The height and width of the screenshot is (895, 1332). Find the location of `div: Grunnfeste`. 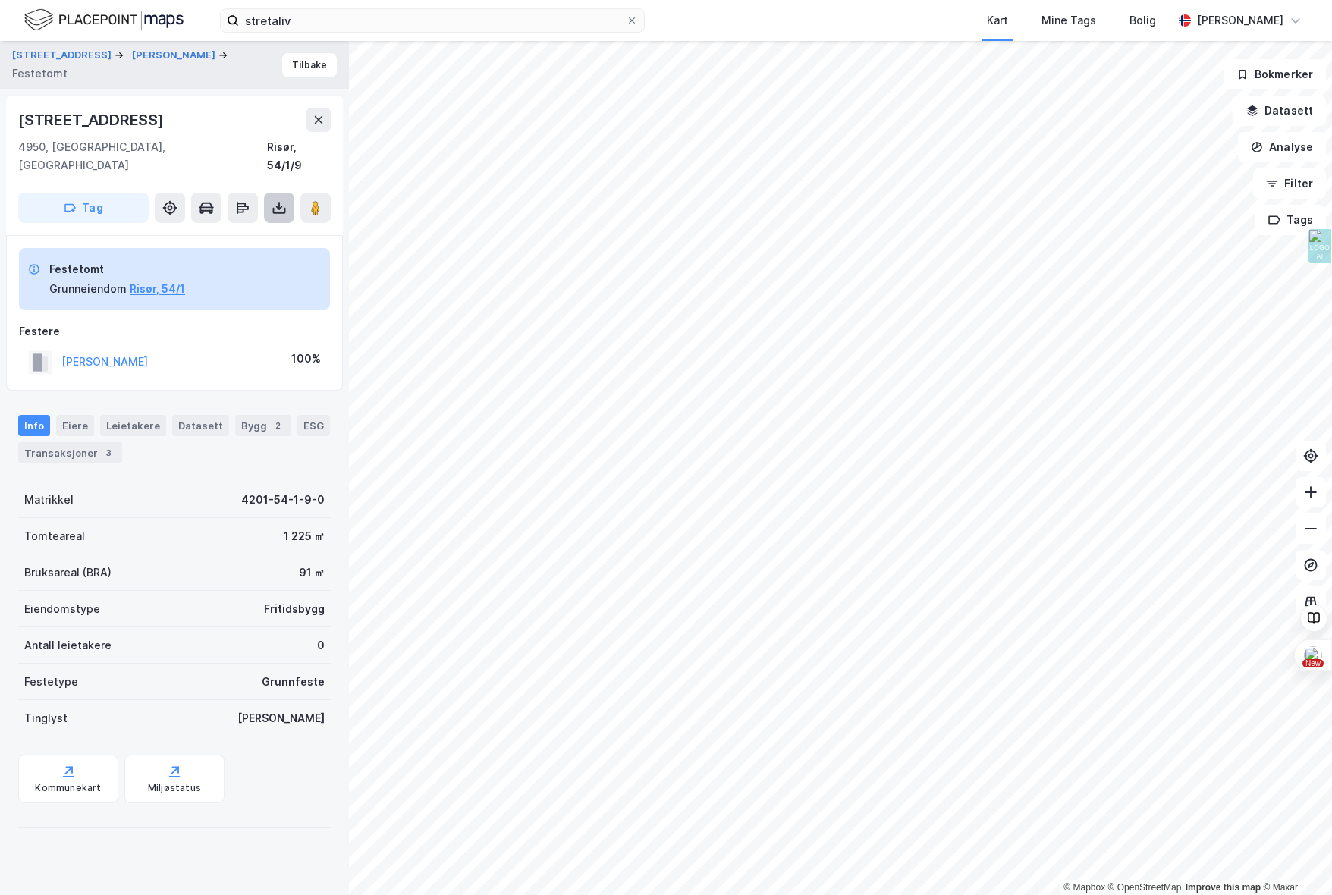

div: Grunnfeste is located at coordinates (293, 682).